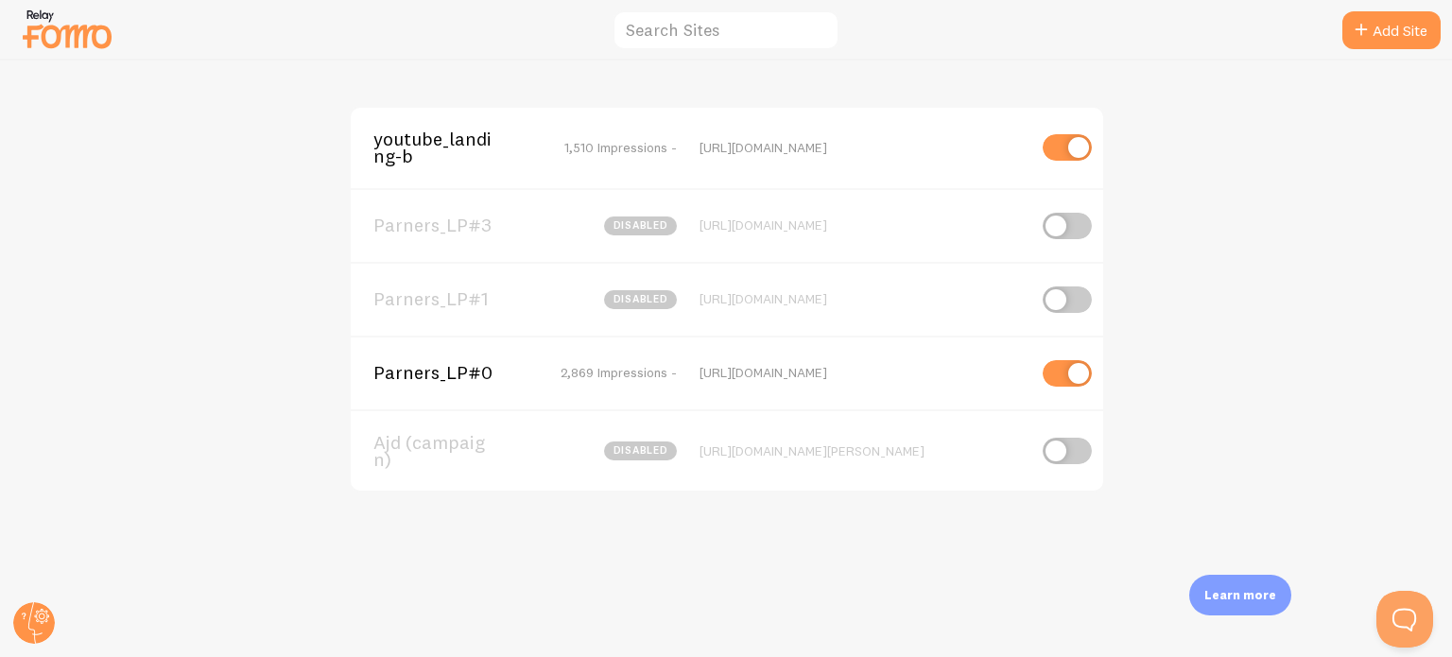  I want to click on span: Parners_LP#0, so click(449, 373).